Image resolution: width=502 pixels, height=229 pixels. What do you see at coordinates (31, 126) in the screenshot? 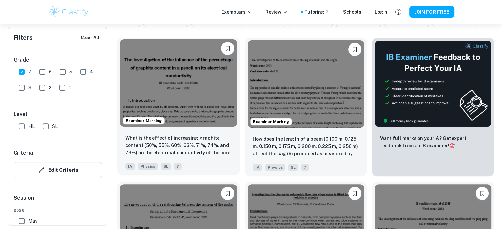
I see `span: HL` at bounding box center [31, 126].